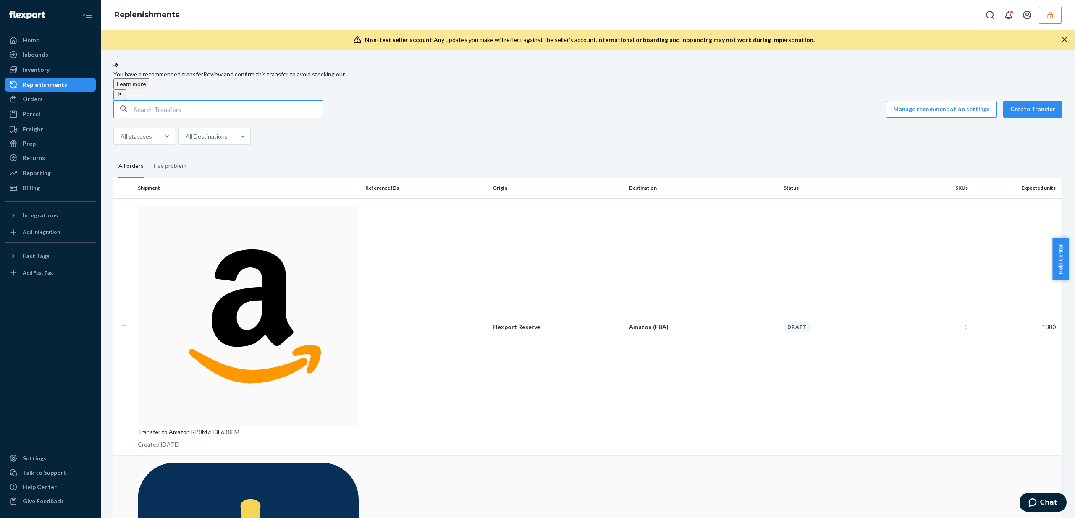 Image resolution: width=1075 pixels, height=518 pixels. Describe the element at coordinates (797, 327) in the screenshot. I see `div: Draft` at that location.